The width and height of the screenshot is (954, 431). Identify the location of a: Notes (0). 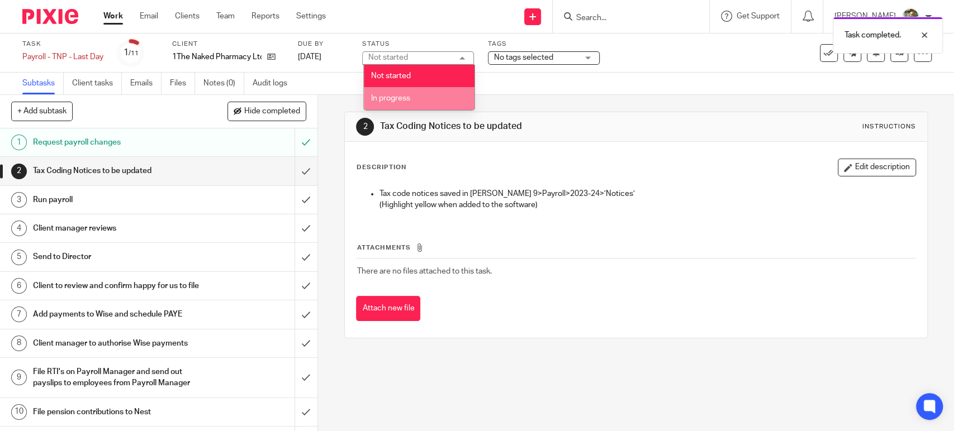
(224, 83).